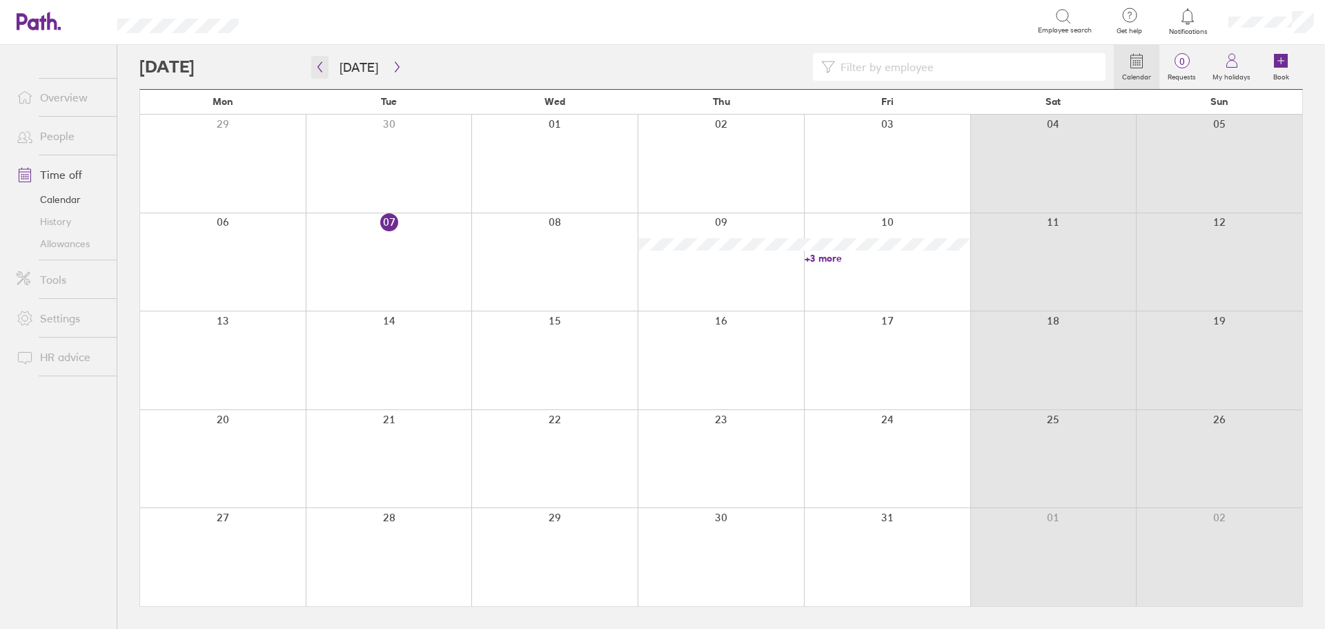 The width and height of the screenshot is (1325, 629). I want to click on a: Overview, so click(61, 97).